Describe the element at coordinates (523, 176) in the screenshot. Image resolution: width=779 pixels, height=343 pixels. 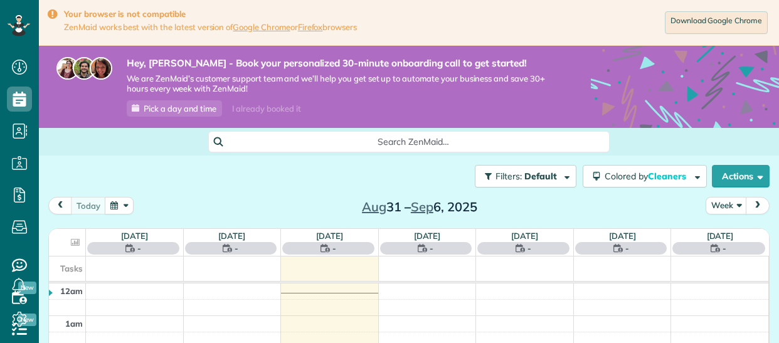
I see `a: Filters: Default` at that location.